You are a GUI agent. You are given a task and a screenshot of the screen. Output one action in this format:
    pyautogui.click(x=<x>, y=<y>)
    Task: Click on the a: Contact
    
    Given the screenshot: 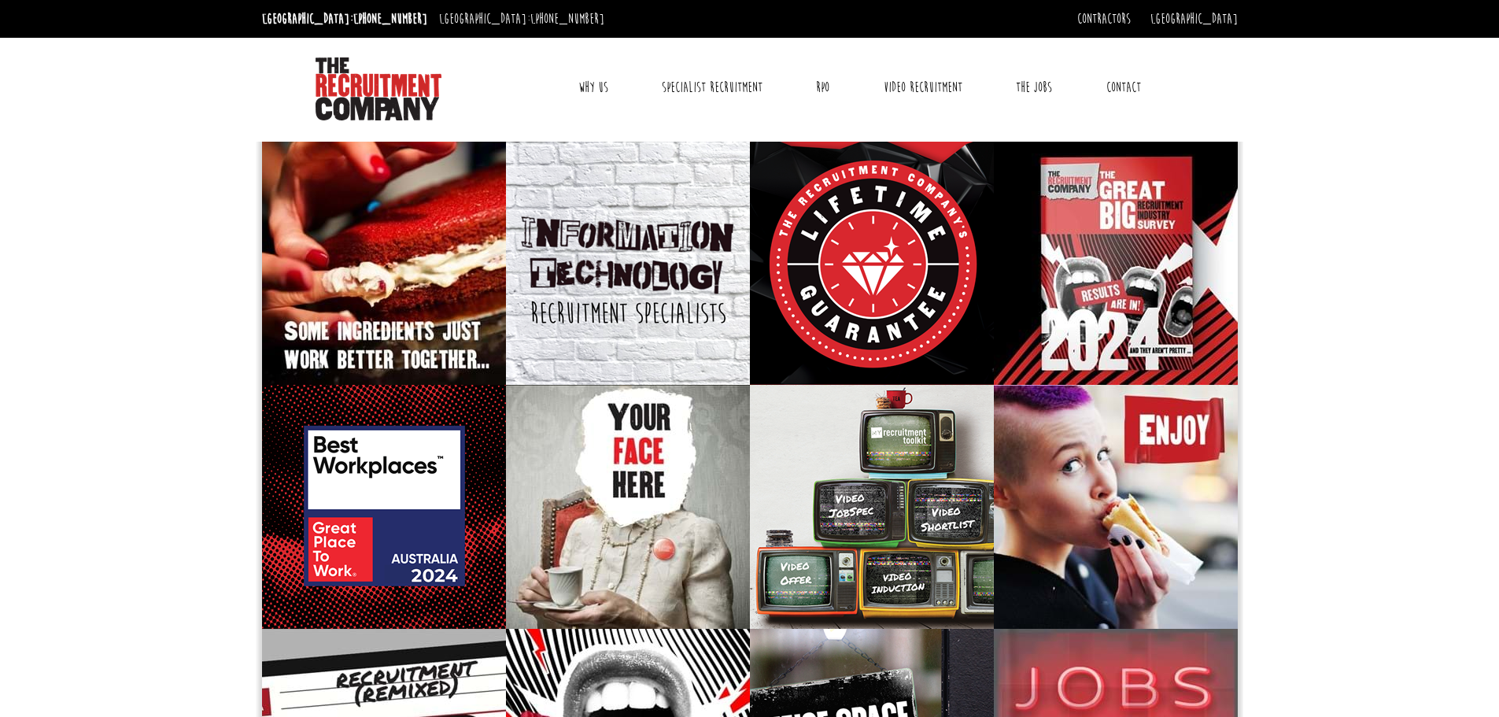 What is the action you would take?
    pyautogui.click(x=1124, y=87)
    